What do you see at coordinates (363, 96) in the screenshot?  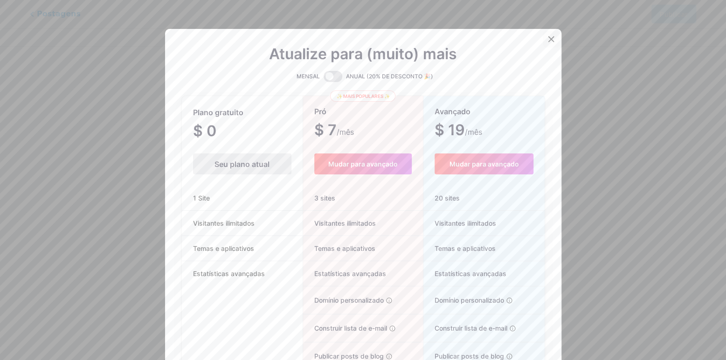 I see `font: ✨ Mais populares ✨` at bounding box center [363, 96].